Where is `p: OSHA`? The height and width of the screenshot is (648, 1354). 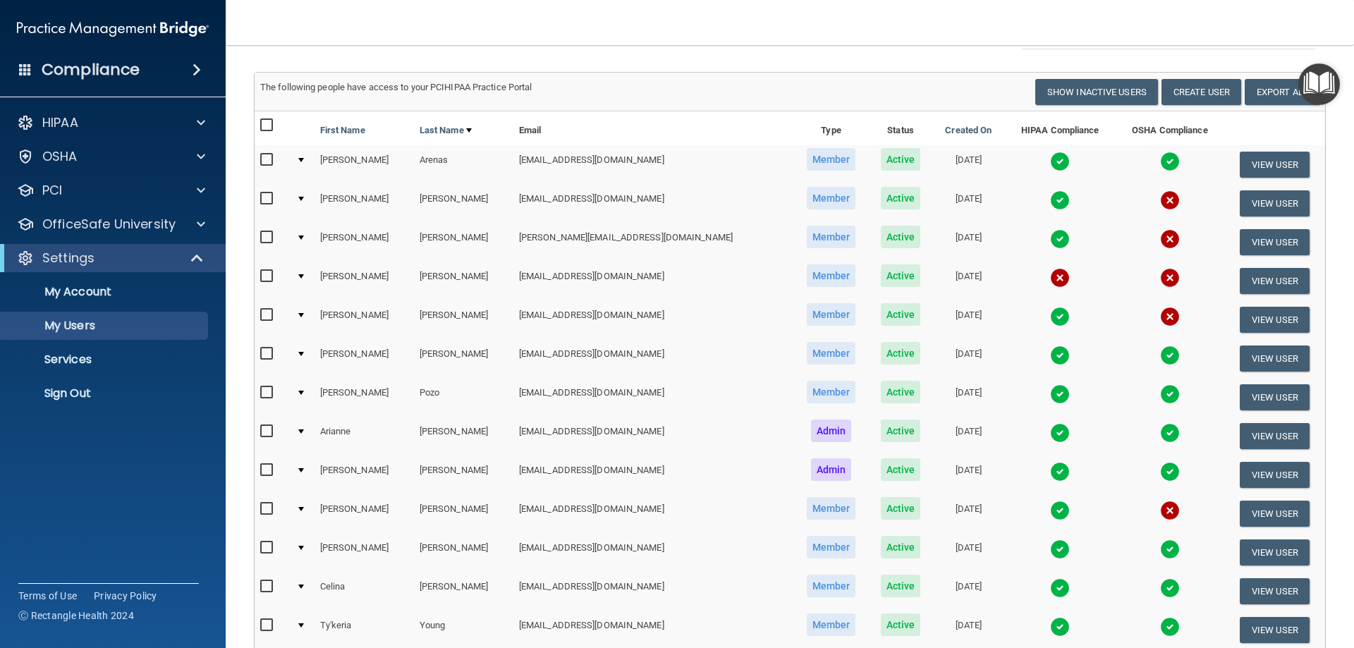
p: OSHA is located at coordinates (60, 157).